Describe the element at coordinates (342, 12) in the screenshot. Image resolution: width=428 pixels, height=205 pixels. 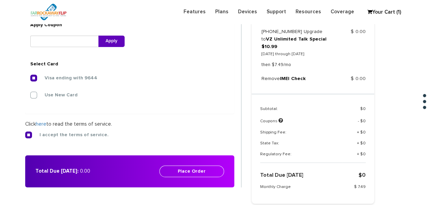
I see `a: Coverage` at that location.